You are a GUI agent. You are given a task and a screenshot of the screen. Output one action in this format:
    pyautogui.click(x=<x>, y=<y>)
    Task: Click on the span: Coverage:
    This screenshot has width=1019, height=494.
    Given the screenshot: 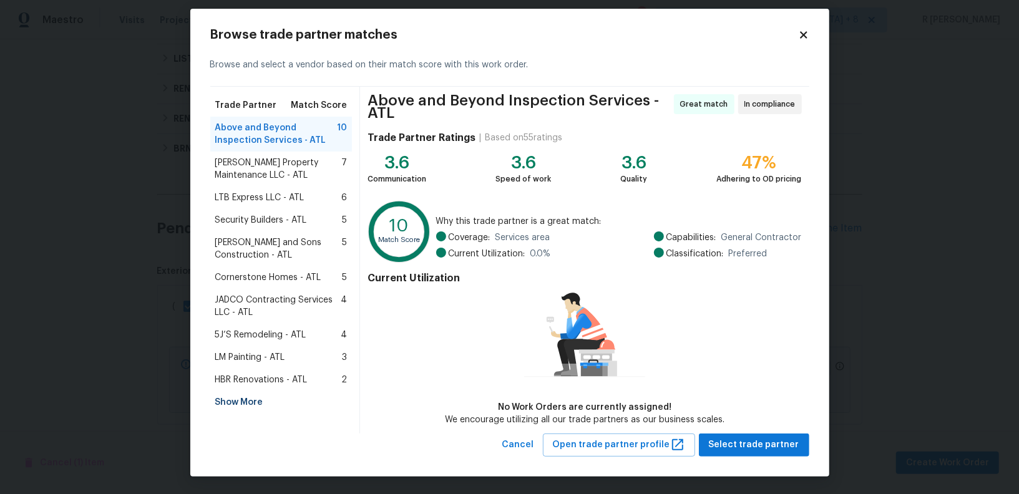 What is the action you would take?
    pyautogui.click(x=469, y=238)
    